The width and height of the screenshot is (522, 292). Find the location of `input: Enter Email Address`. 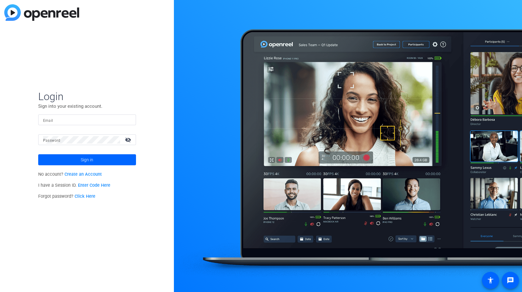

input: Enter Email Address is located at coordinates (87, 120).